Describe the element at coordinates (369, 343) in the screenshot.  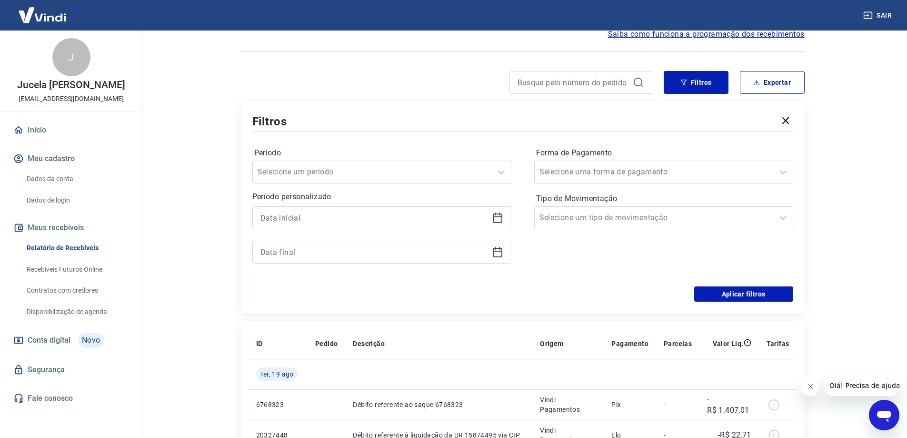
I see `p: Descrição` at that location.